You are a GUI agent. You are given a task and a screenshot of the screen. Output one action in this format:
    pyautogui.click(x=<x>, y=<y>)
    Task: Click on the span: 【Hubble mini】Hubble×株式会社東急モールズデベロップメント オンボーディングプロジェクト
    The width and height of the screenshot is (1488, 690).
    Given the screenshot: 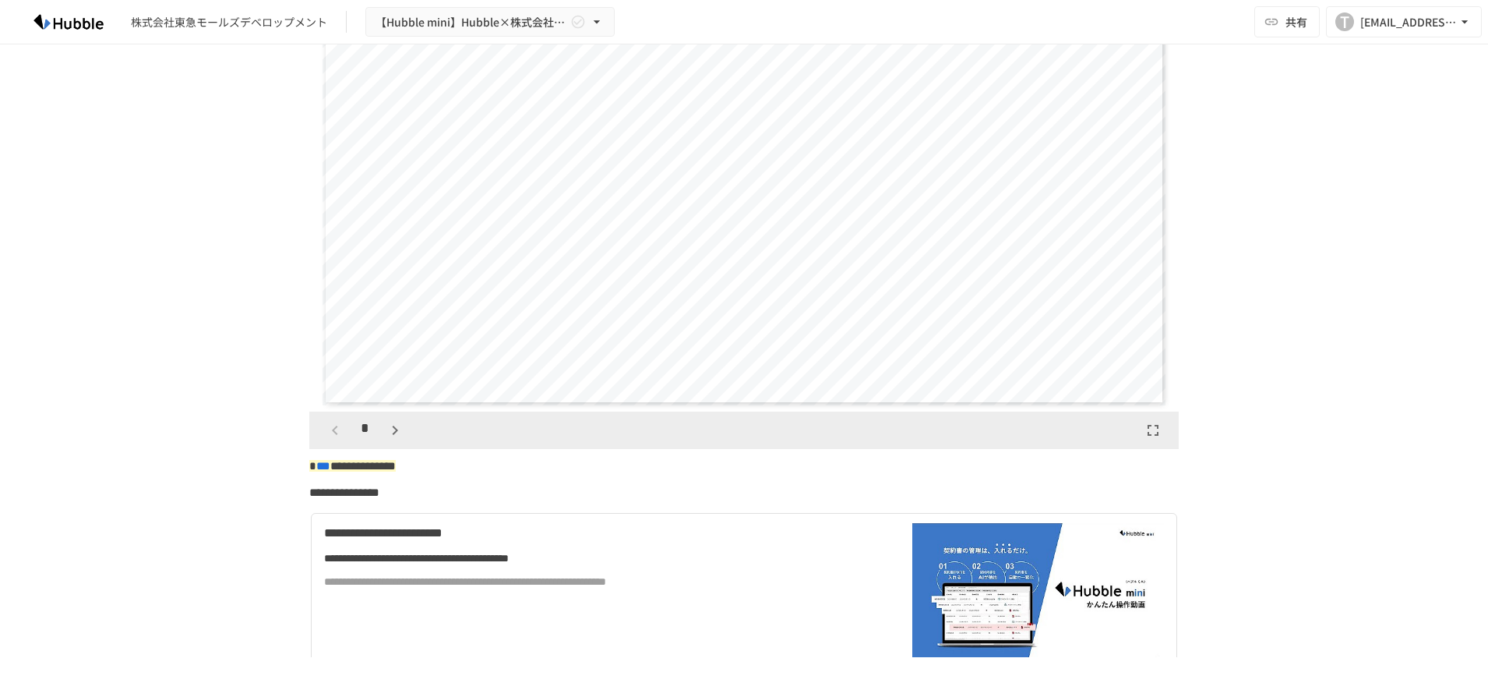 What is the action you would take?
    pyautogui.click(x=471, y=22)
    